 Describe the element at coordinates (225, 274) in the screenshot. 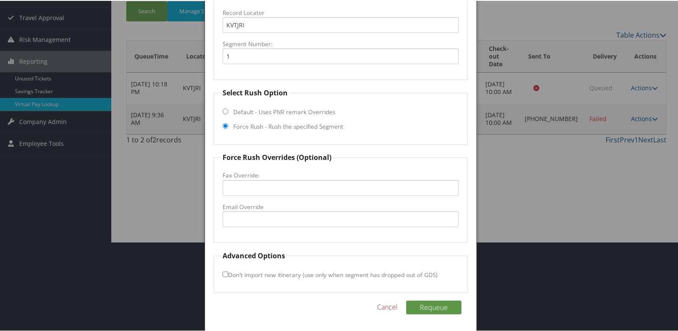

I see `input: Don't import new itinerary (use only when segment has dropped out of GDS)` at that location.